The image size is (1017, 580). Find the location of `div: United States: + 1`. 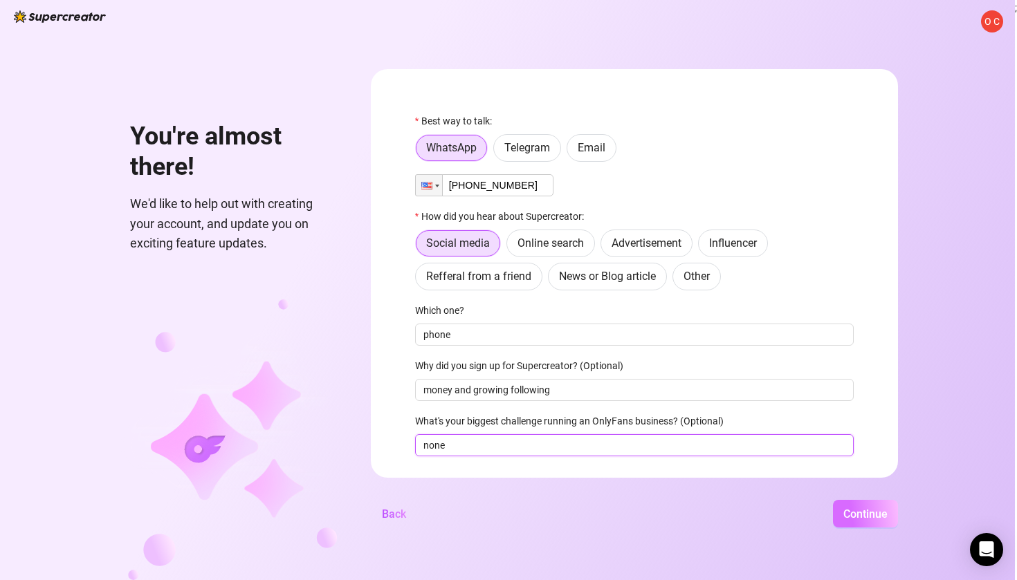

div: United States: + 1 is located at coordinates (429, 185).